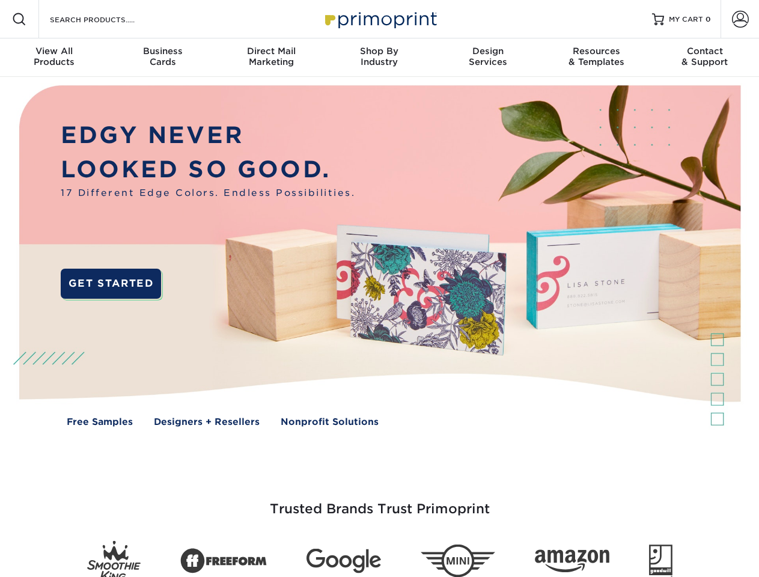  I want to click on span: Contact, so click(705, 51).